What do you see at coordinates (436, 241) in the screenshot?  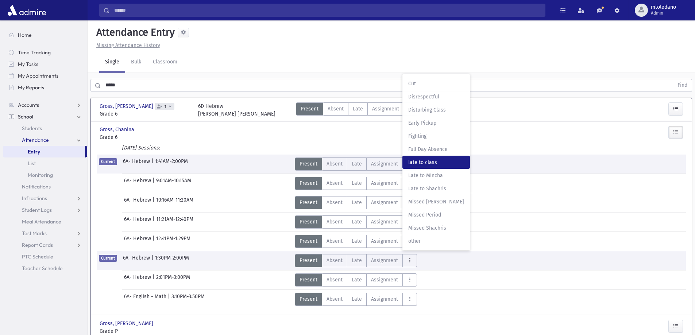 I see `span: other` at bounding box center [436, 241].